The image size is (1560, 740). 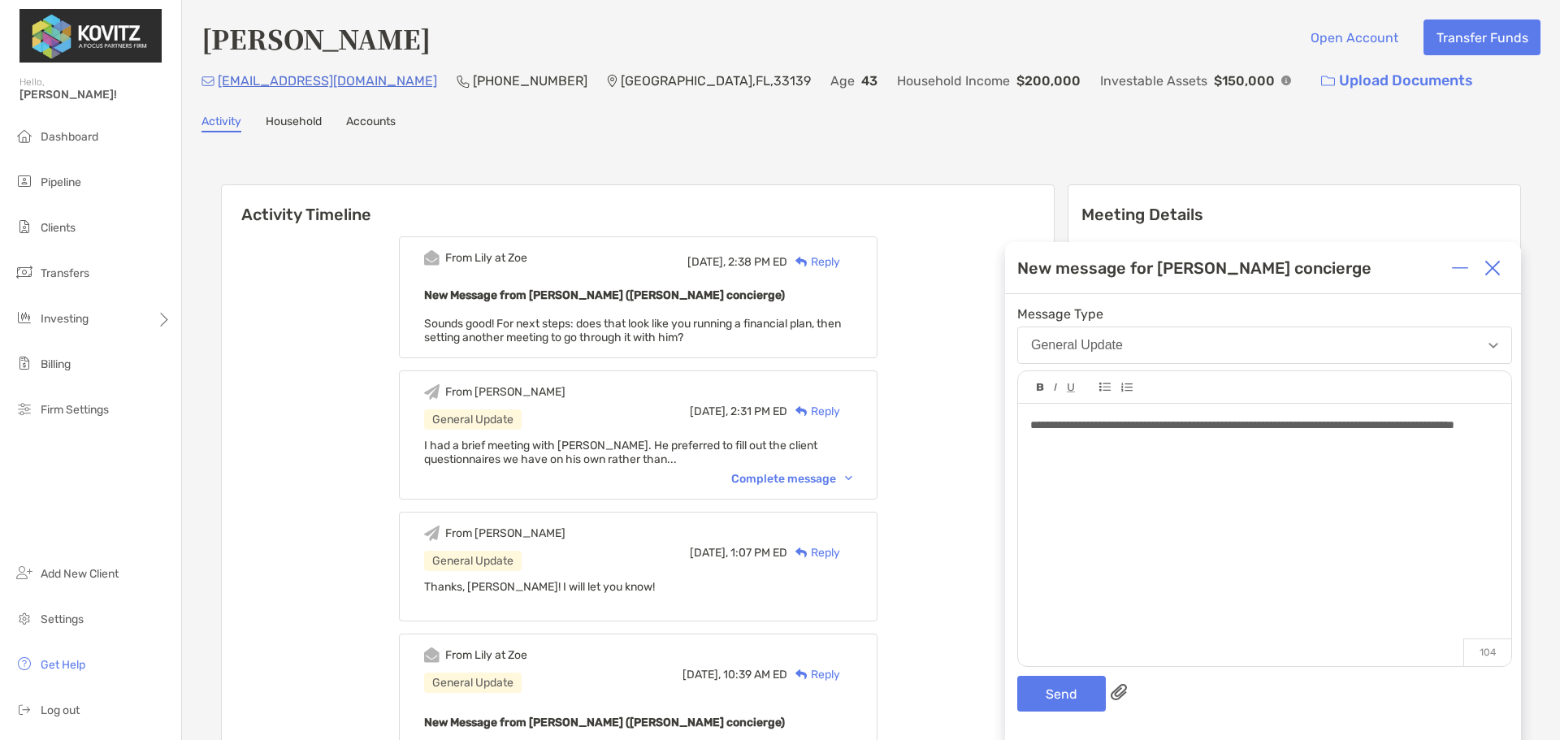 I want to click on img: paperclip attachments, so click(x=1119, y=692).